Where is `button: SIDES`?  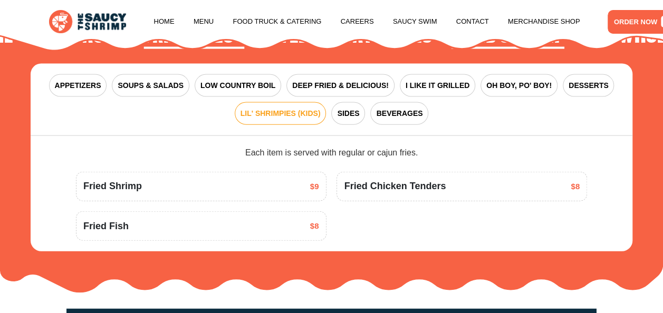 button: SIDES is located at coordinates (348, 113).